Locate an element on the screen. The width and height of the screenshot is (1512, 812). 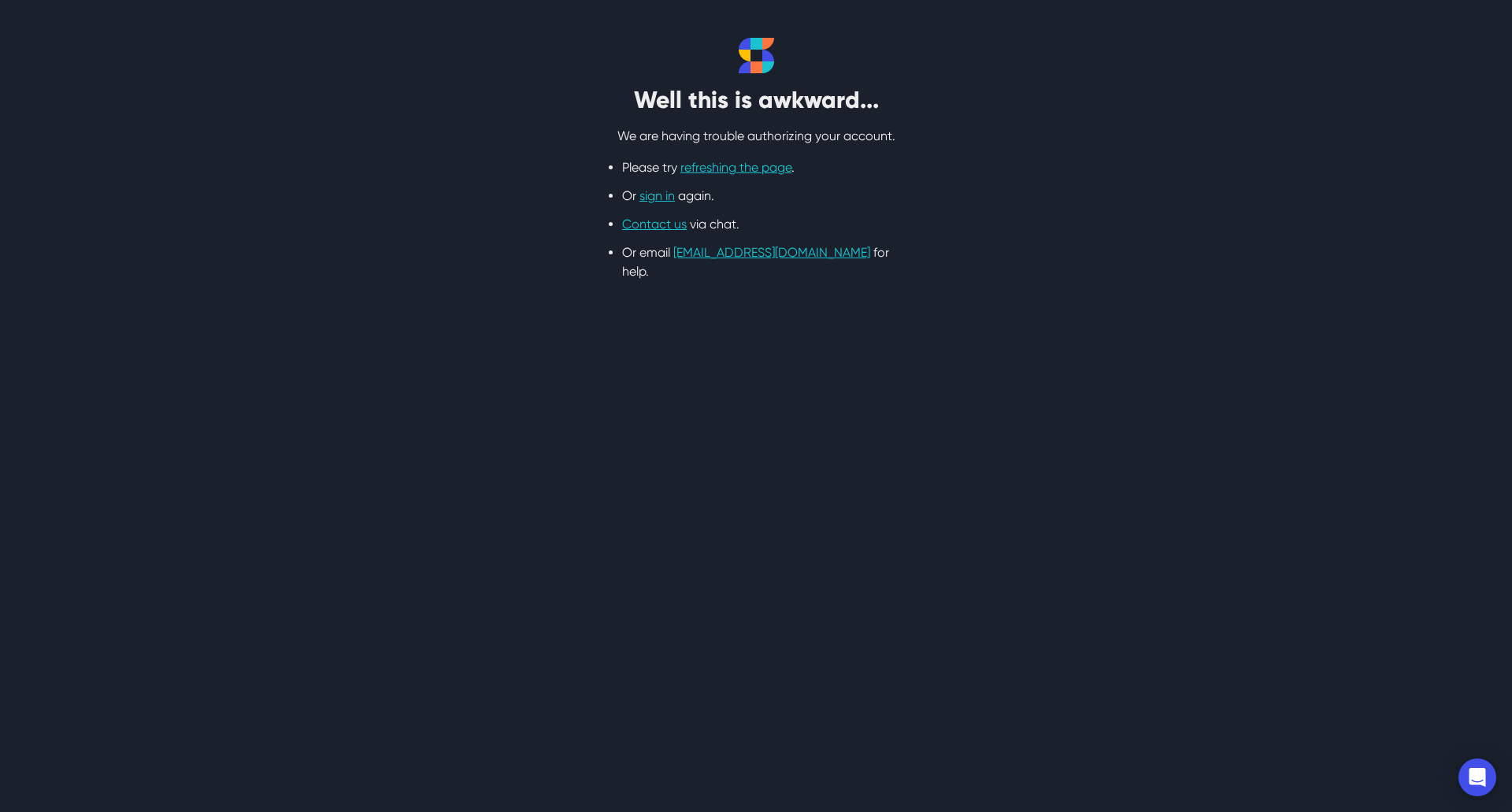
div: Open Intercom Messenger is located at coordinates (1478, 778).